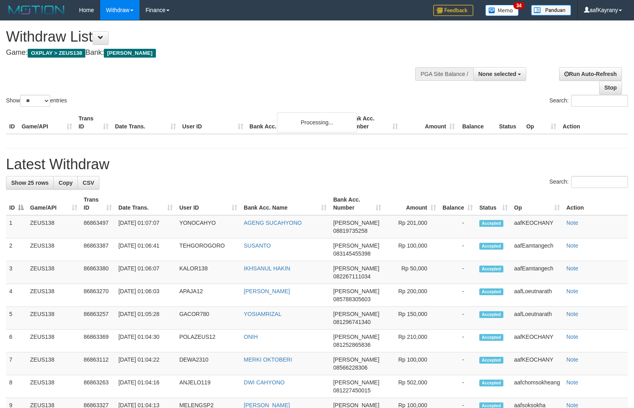 Image resolution: width=634 pixels, height=408 pixels. Describe the element at coordinates (272, 223) in the screenshot. I see `a: AGENG SUCAHYONO` at that location.